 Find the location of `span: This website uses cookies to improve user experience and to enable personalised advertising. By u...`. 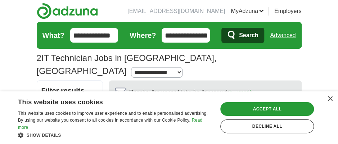

span: This website uses cookies to improve user experience and to enable personalised advertising. By u... is located at coordinates (113, 117).